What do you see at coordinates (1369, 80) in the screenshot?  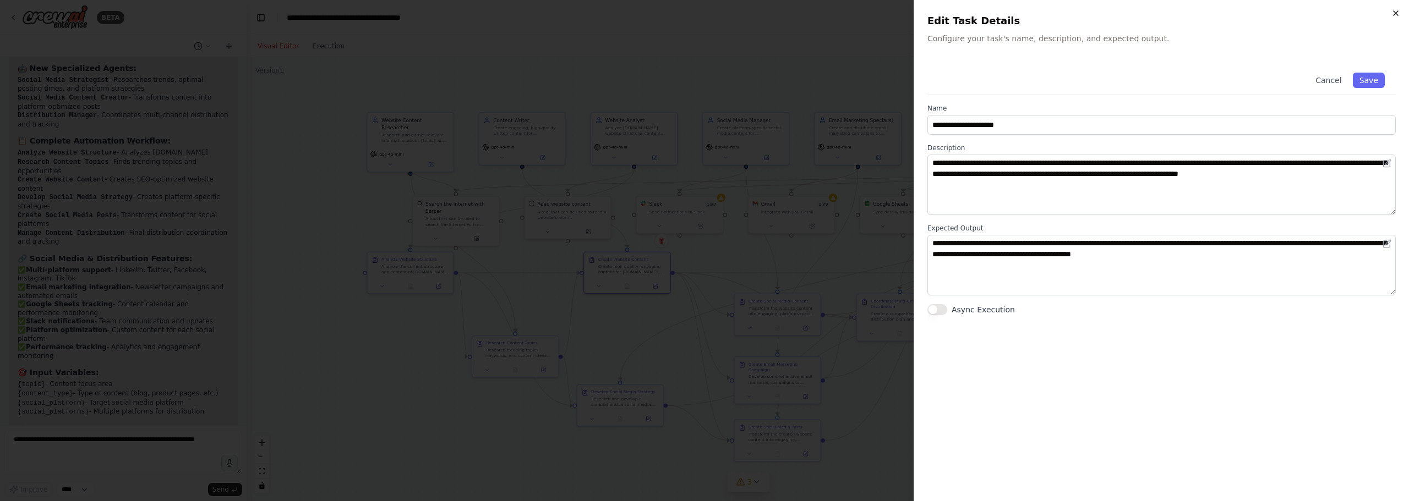 I see `button: Save` at bounding box center [1369, 80].